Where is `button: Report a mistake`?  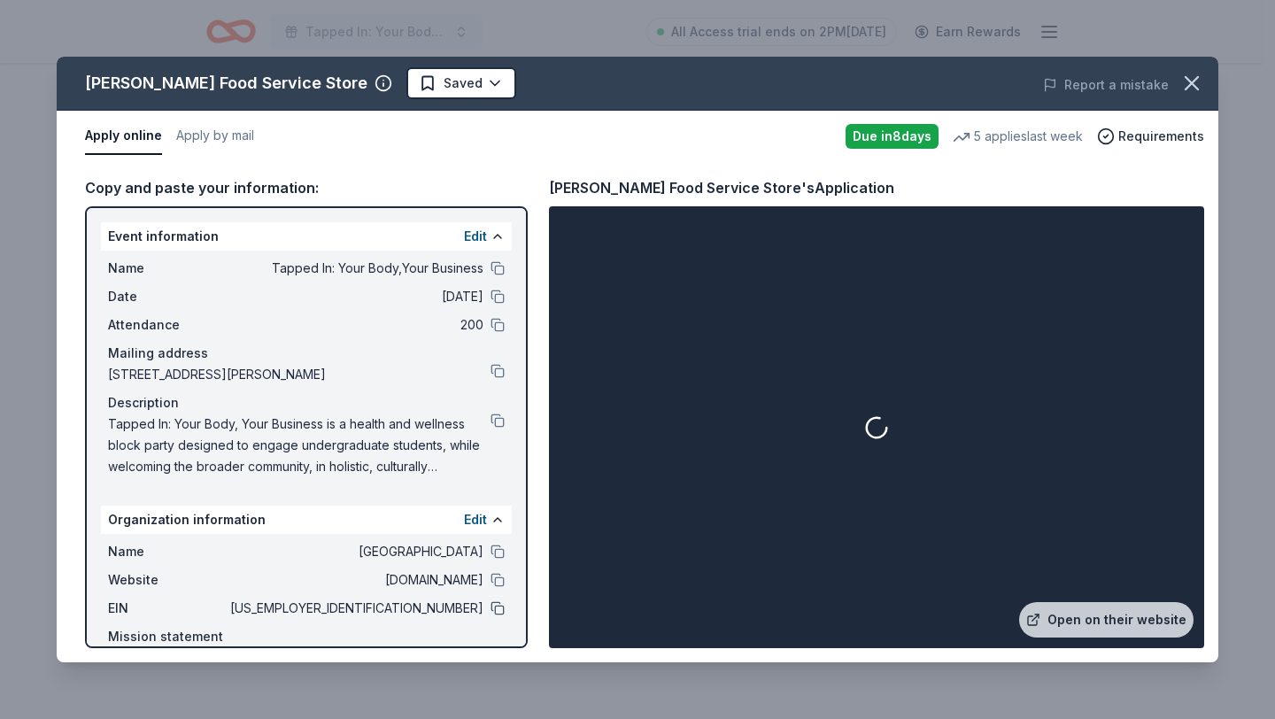
button: Report a mistake is located at coordinates (1106, 85).